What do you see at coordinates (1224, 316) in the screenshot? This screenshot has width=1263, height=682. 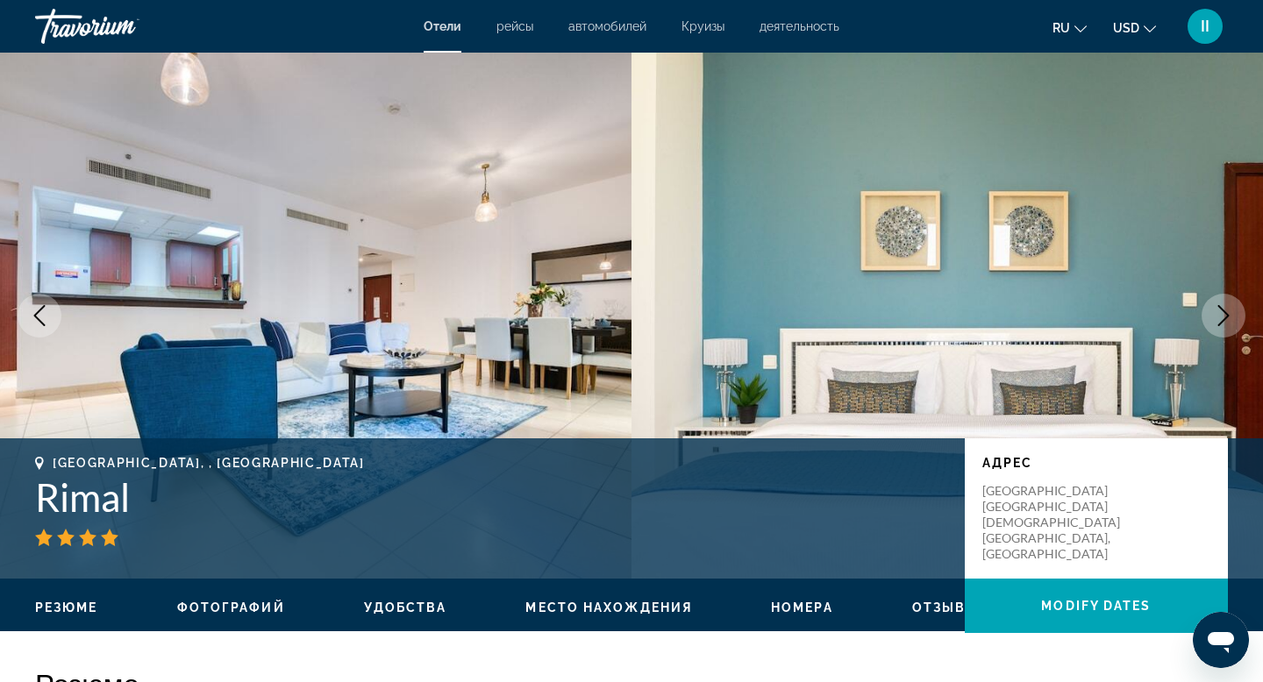 I see `button: Next image` at bounding box center [1224, 316].